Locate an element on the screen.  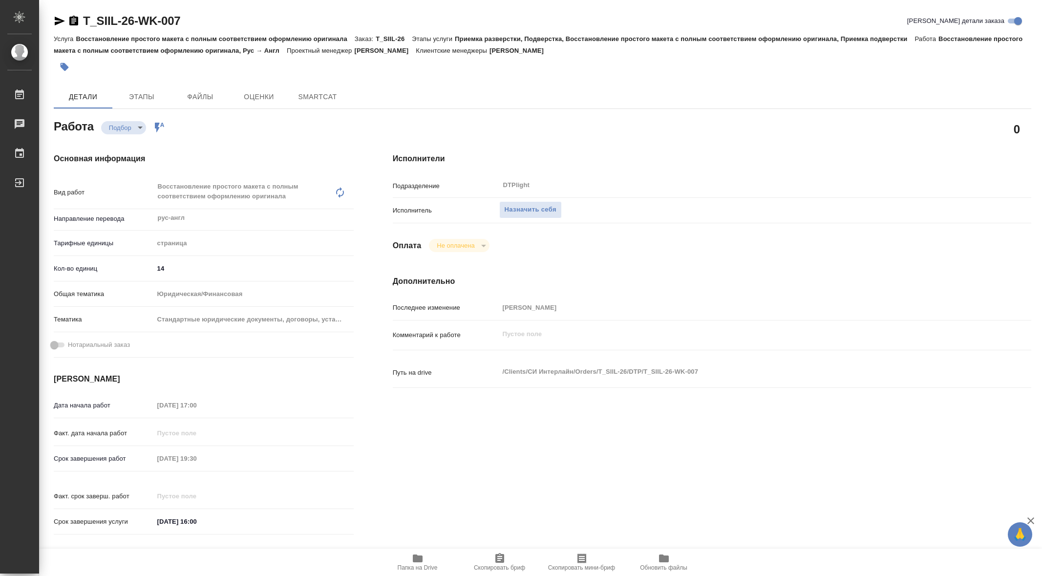
p: Факт. срок заверш. работ is located at coordinates (104, 496).